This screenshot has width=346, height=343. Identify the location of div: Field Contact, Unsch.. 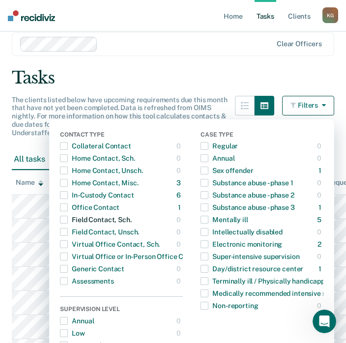
(99, 232).